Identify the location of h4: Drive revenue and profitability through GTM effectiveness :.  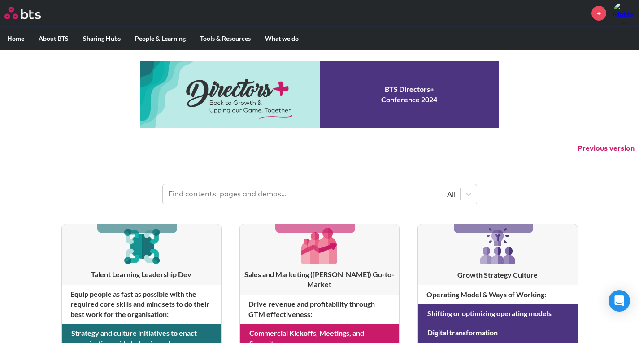
(319, 309).